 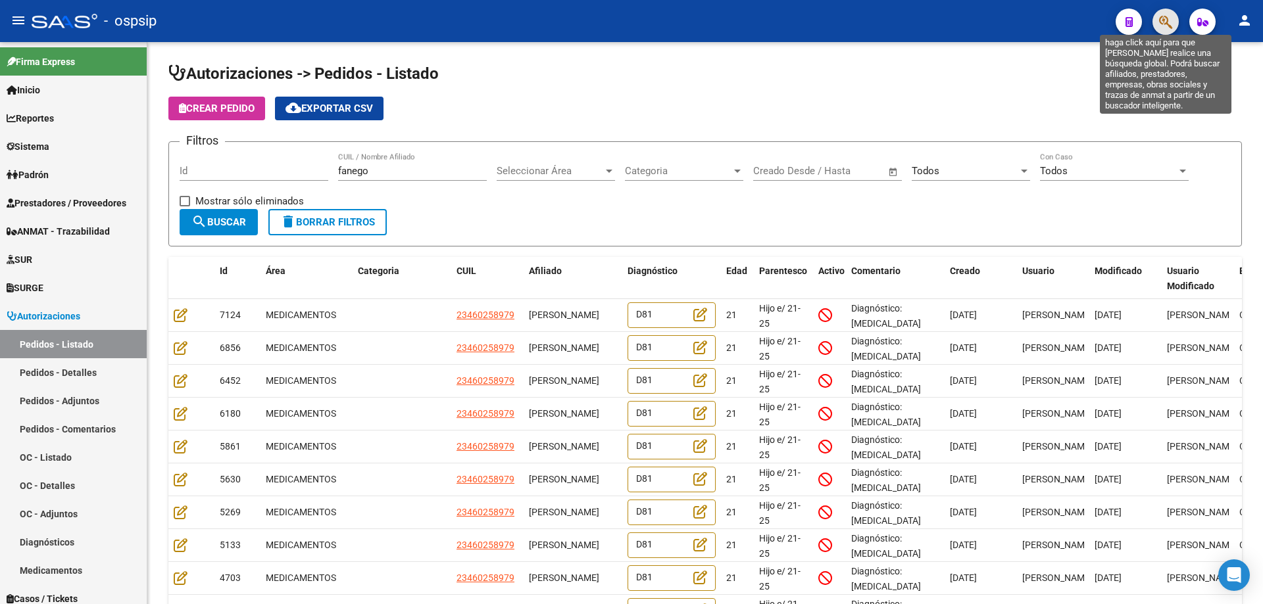 I want to click on span: Autorizaciones -> Pedidos - Listado, so click(x=303, y=74).